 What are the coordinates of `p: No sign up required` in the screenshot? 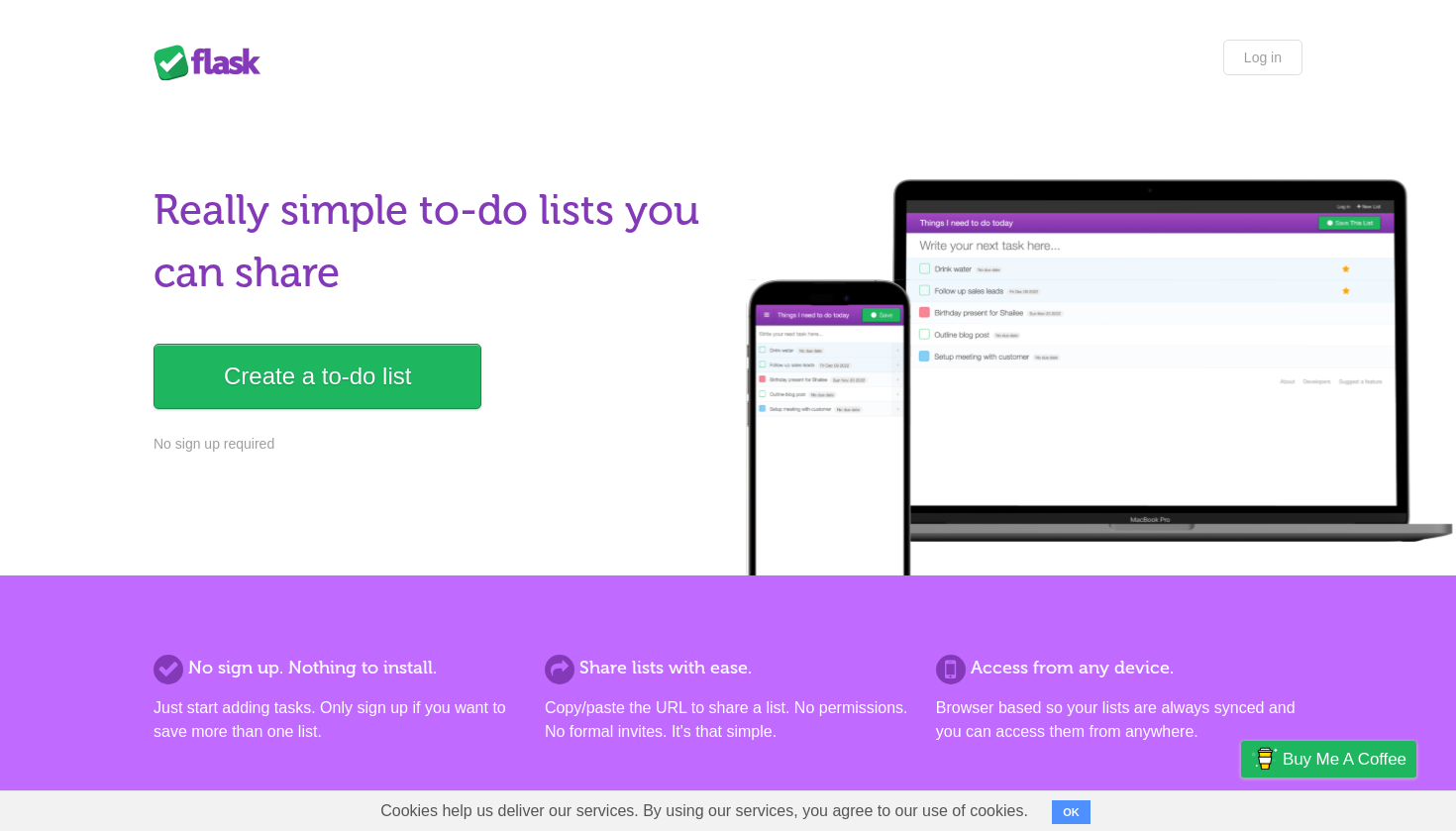 It's located at (435, 444).